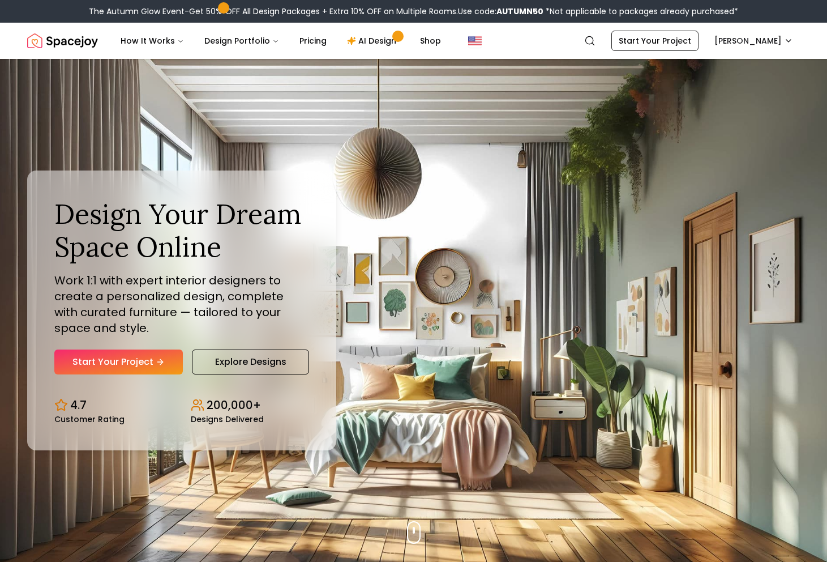 The image size is (827, 562). What do you see at coordinates (641, 11) in the screenshot?
I see `span: *Not applicable to packages already purchased*` at bounding box center [641, 11].